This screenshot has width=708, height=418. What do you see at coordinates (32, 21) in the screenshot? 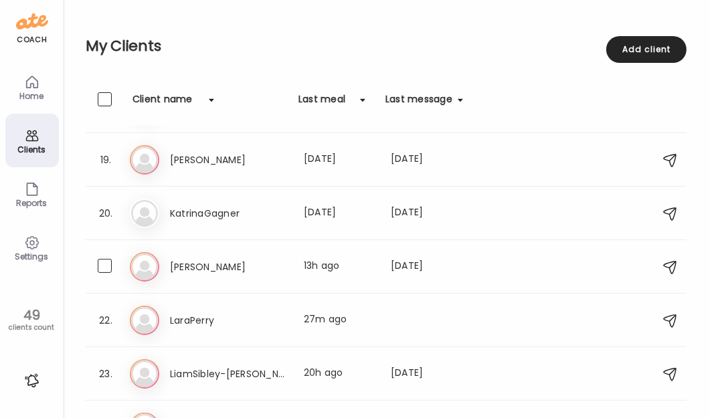
I see `img: ate` at bounding box center [32, 21].